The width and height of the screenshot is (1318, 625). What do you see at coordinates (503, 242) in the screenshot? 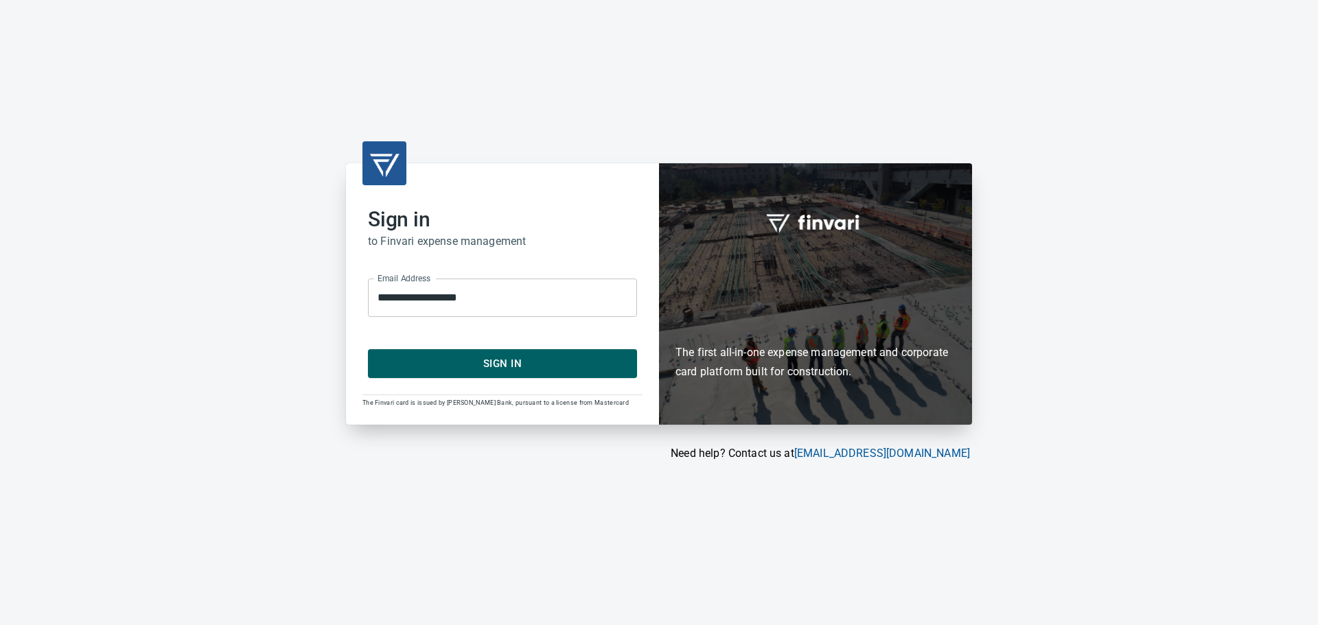
I see `h6: to Finvari expense management` at bounding box center [503, 242].